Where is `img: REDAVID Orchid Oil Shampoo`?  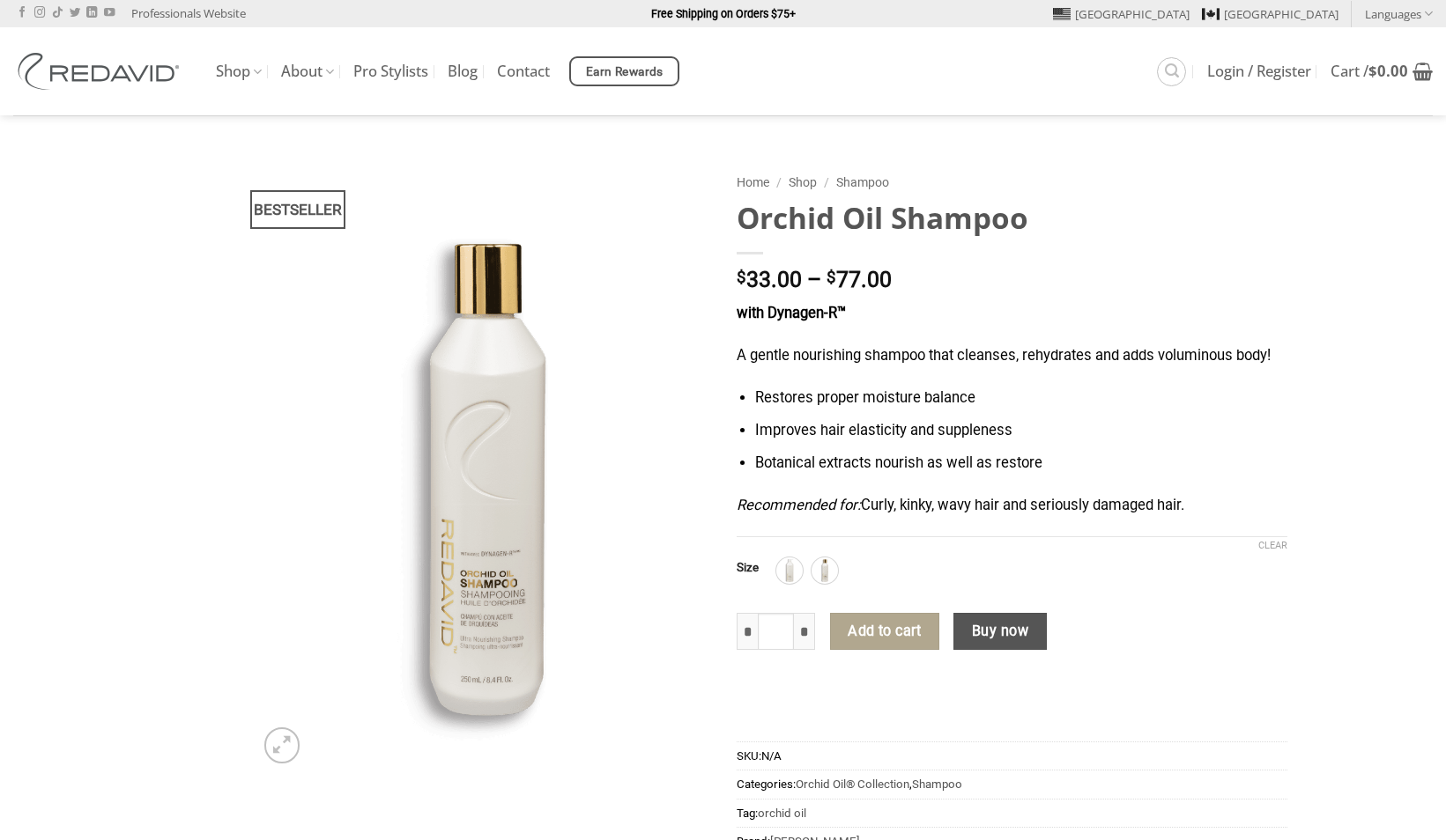 img: REDAVID Orchid Oil Shampoo is located at coordinates (482, 468).